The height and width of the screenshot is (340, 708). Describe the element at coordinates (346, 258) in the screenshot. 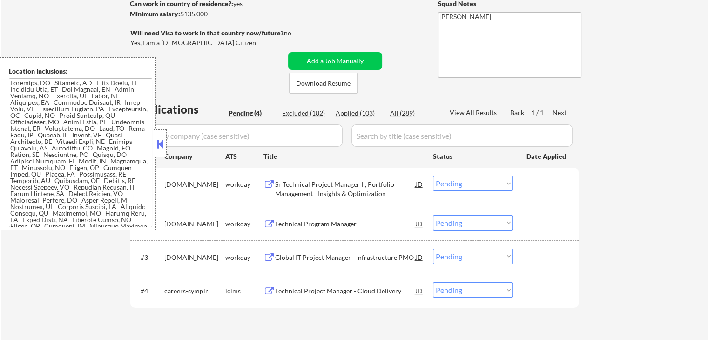

I see `div: Global IT Project Manager - Infrastructure PMO` at that location.